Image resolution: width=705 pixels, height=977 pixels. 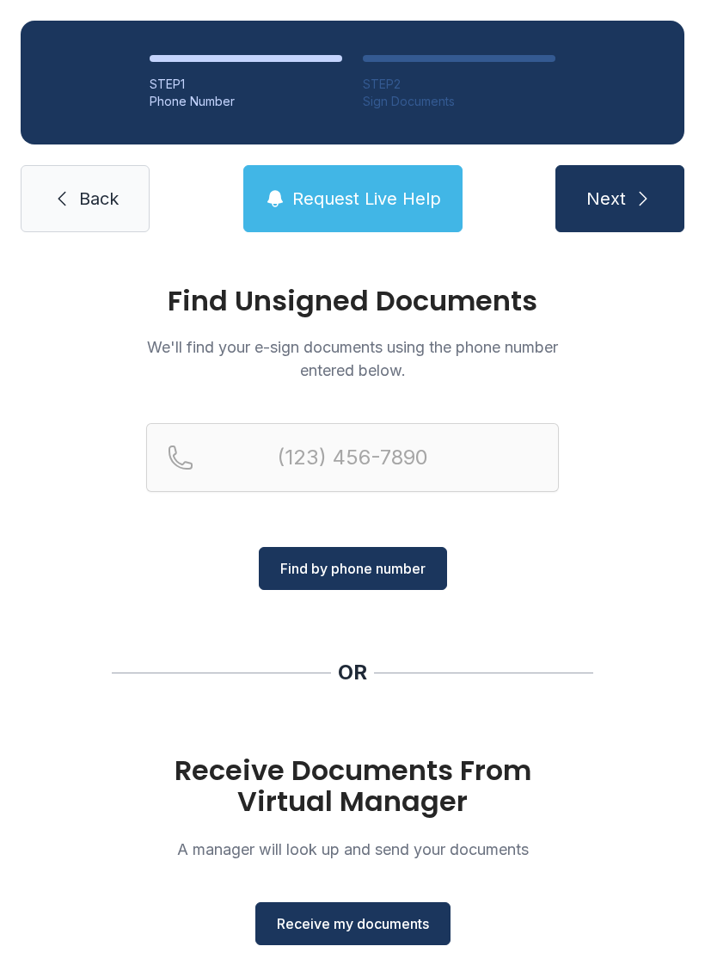 What do you see at coordinates (353, 849) in the screenshot?
I see `p: A manager will look up and send your documents` at bounding box center [353, 849].